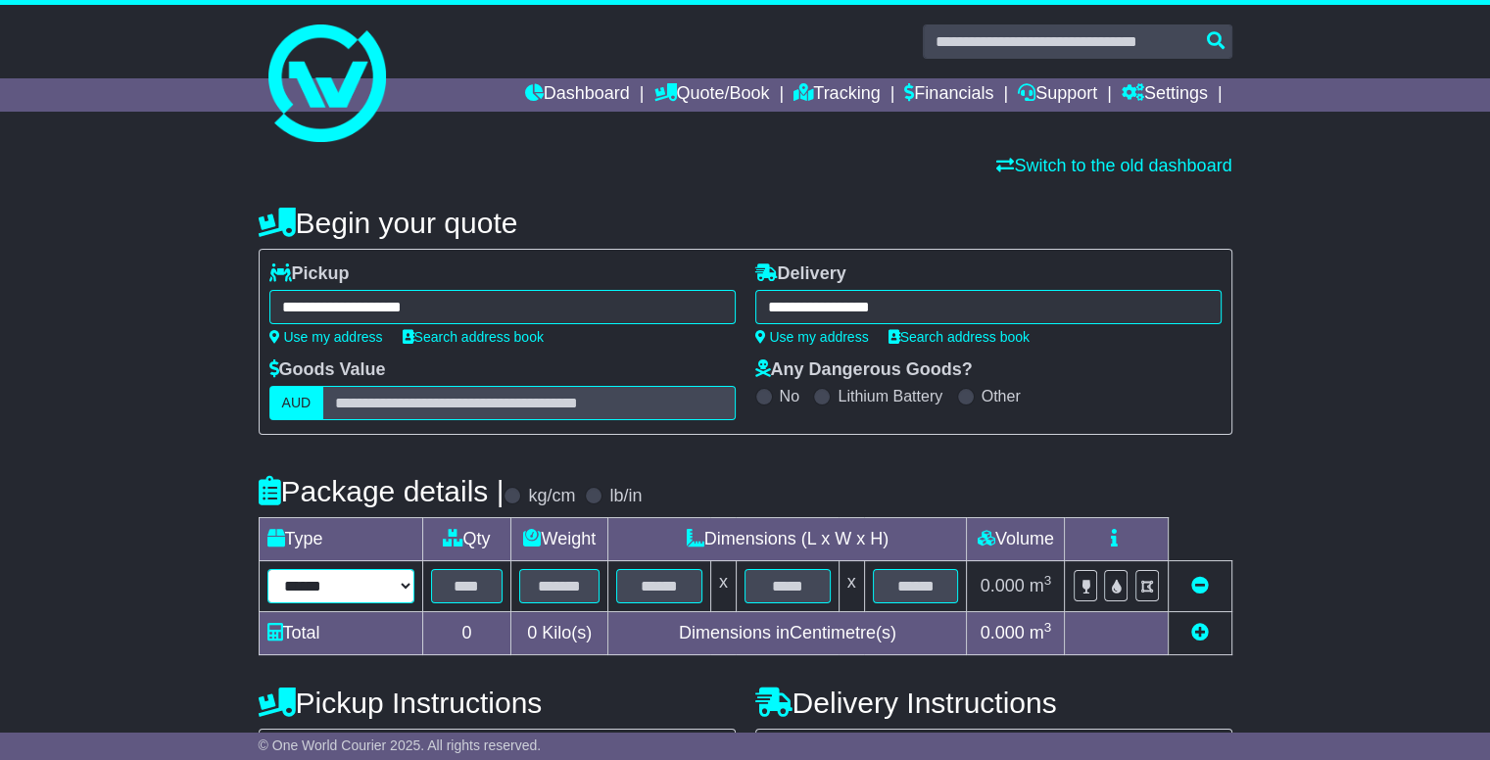 Image resolution: width=1490 pixels, height=760 pixels. Describe the element at coordinates (994, 703) in the screenshot. I see `h4: Delivery Instructions` at that location.